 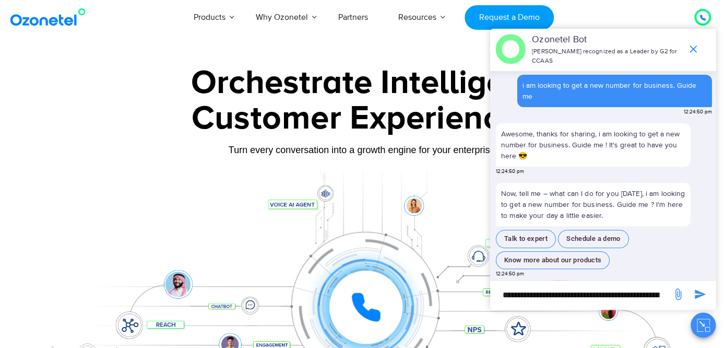 I want to click on span: end chat or minimize, so click(x=693, y=49).